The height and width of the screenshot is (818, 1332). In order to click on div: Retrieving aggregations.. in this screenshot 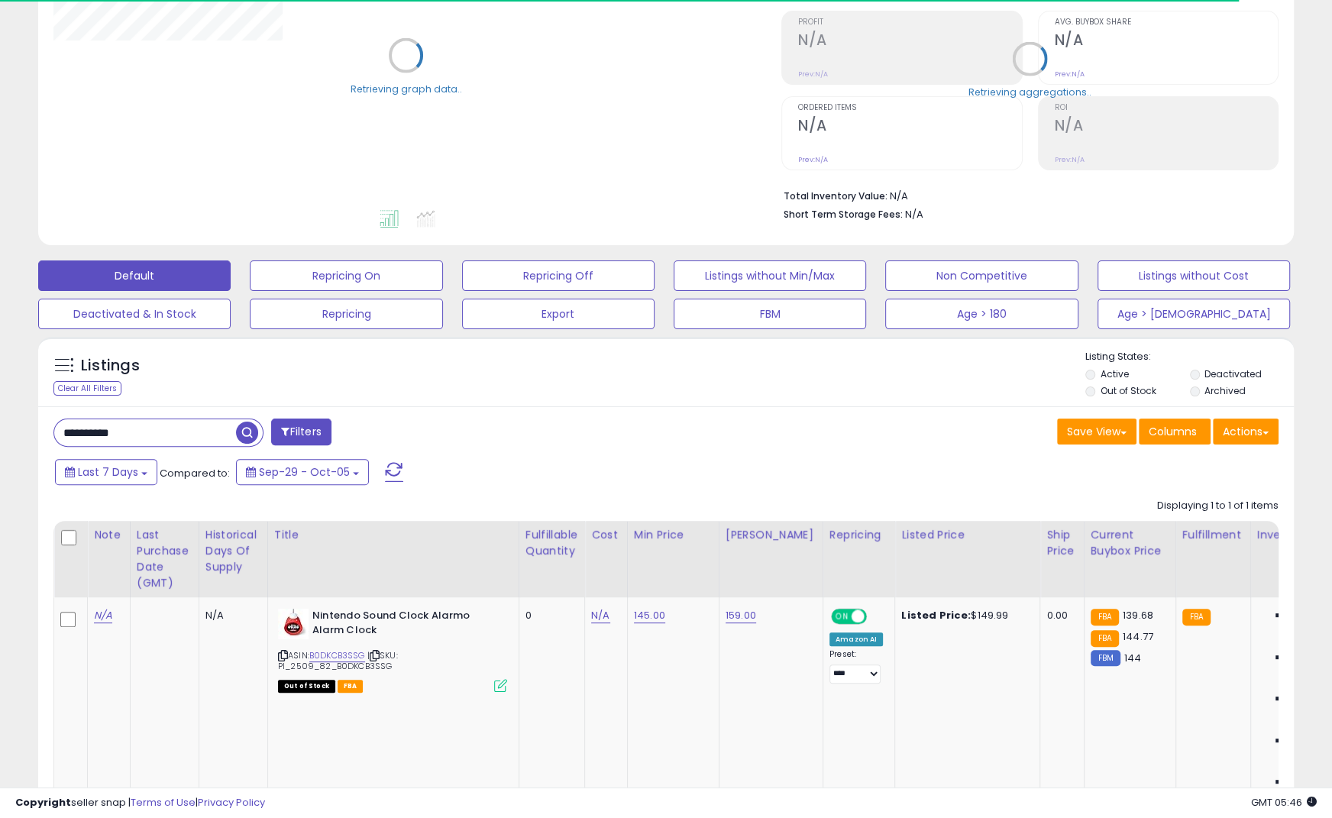, I will do `click(1030, 92)`.